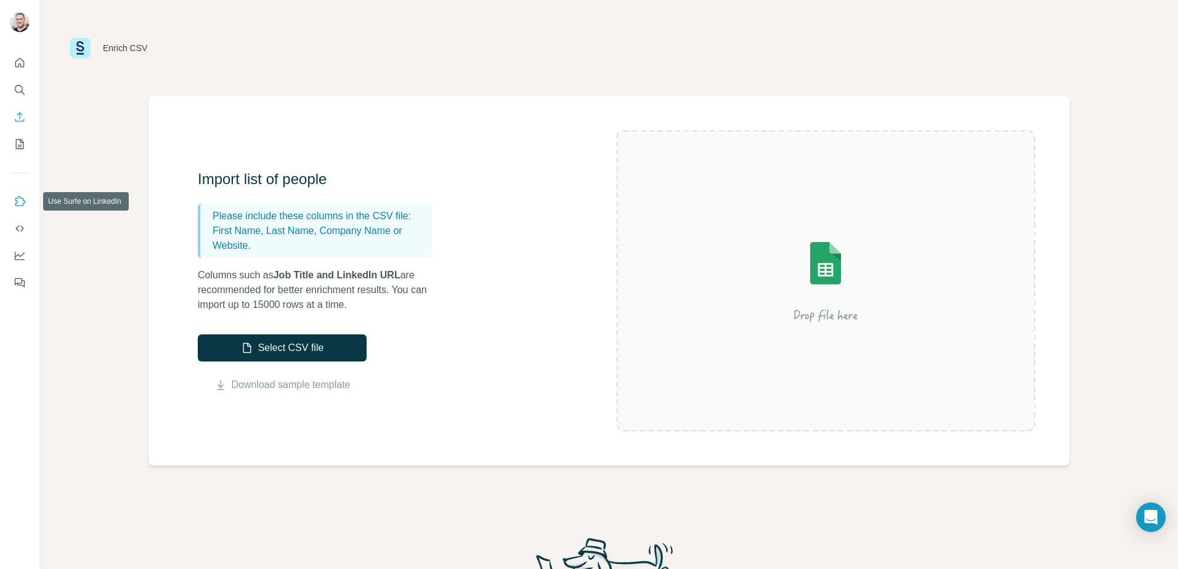 Image resolution: width=1178 pixels, height=569 pixels. I want to click on div: Open Intercom Messenger, so click(1151, 517).